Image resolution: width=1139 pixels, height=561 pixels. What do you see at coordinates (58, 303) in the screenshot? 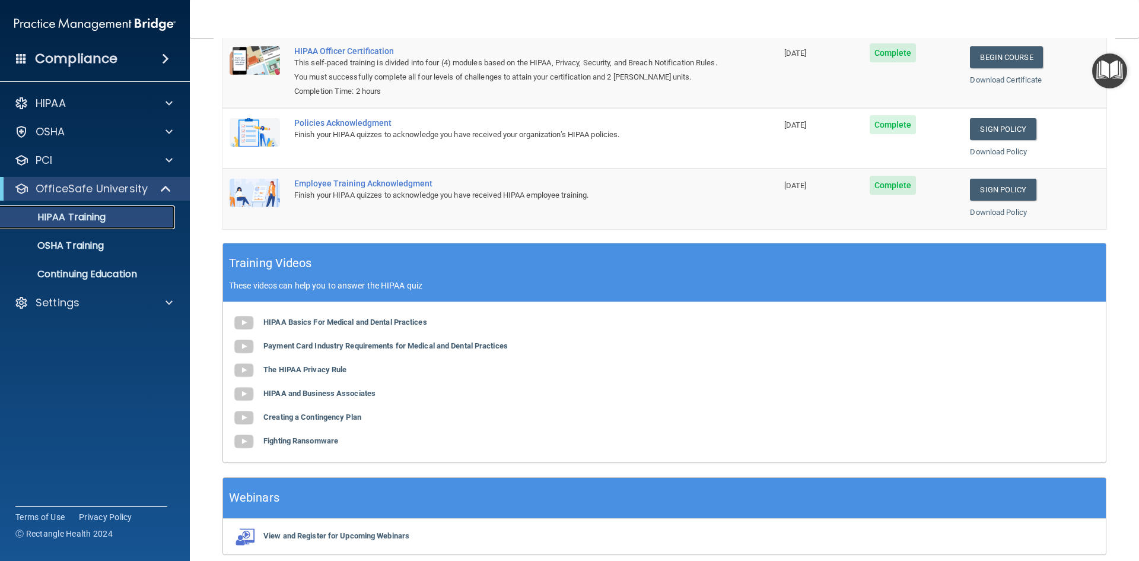
I see `p: Settings` at bounding box center [58, 303].